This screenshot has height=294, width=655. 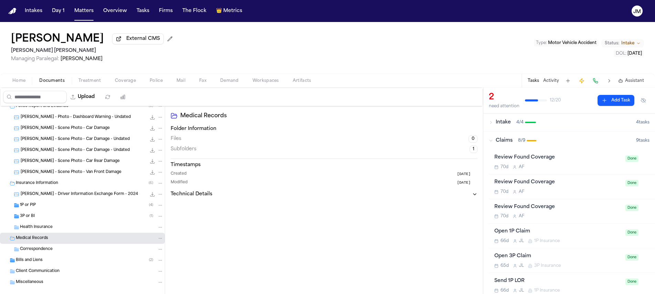 What do you see at coordinates (551, 81) in the screenshot?
I see `button: Activity` at bounding box center [551, 81].